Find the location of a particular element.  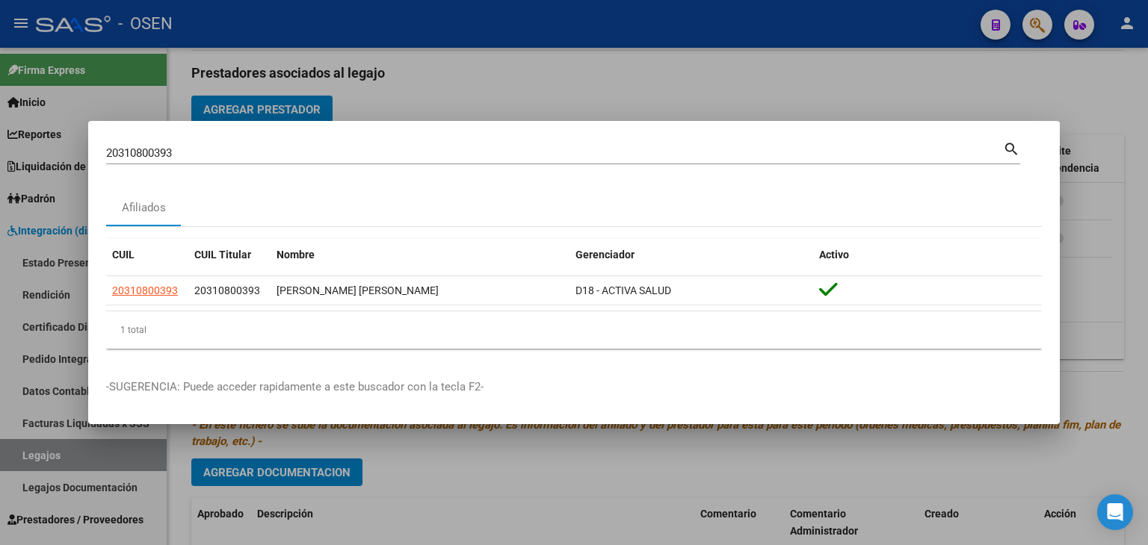

span: Gerenciador is located at coordinates (604, 255).